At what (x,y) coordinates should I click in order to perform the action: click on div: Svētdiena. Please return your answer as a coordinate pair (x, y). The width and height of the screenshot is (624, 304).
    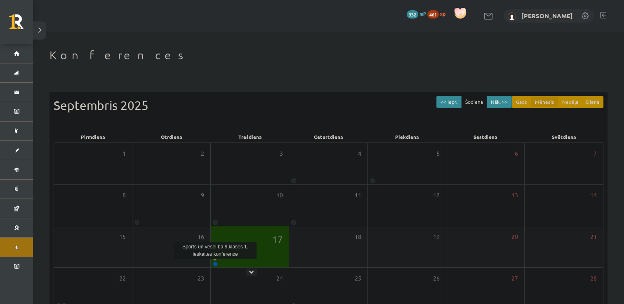
    Looking at the image, I should click on (564, 137).